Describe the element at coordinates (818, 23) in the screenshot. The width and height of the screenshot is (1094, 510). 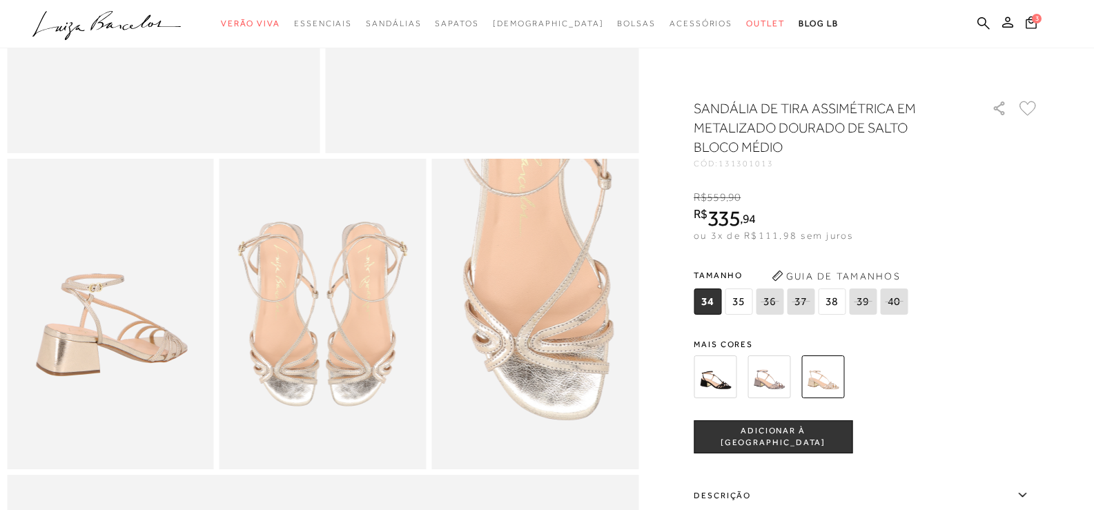
I see `span: BLOG LB` at that location.